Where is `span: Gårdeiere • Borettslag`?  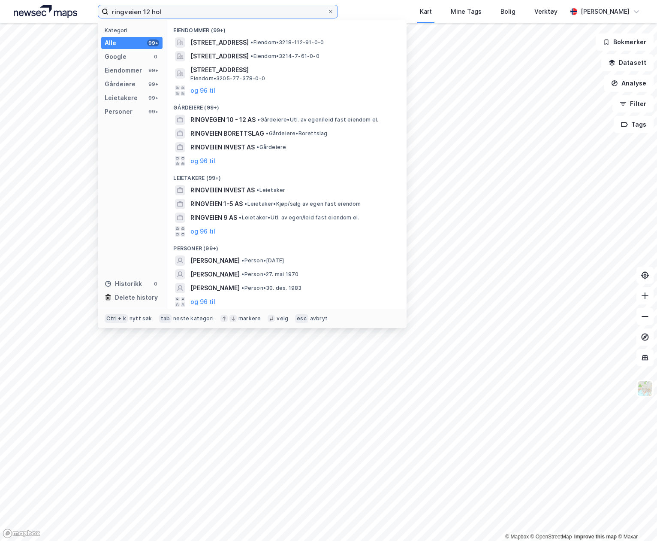
span: Gårdeiere • Borettslag is located at coordinates (296, 133).